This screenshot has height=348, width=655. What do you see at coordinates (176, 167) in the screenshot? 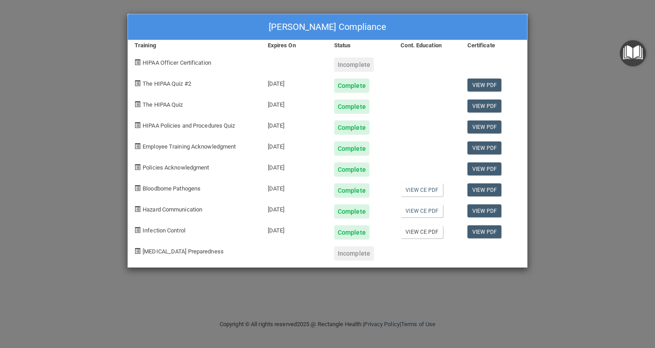
I see `span: Policies Acknowledgment` at bounding box center [176, 167].